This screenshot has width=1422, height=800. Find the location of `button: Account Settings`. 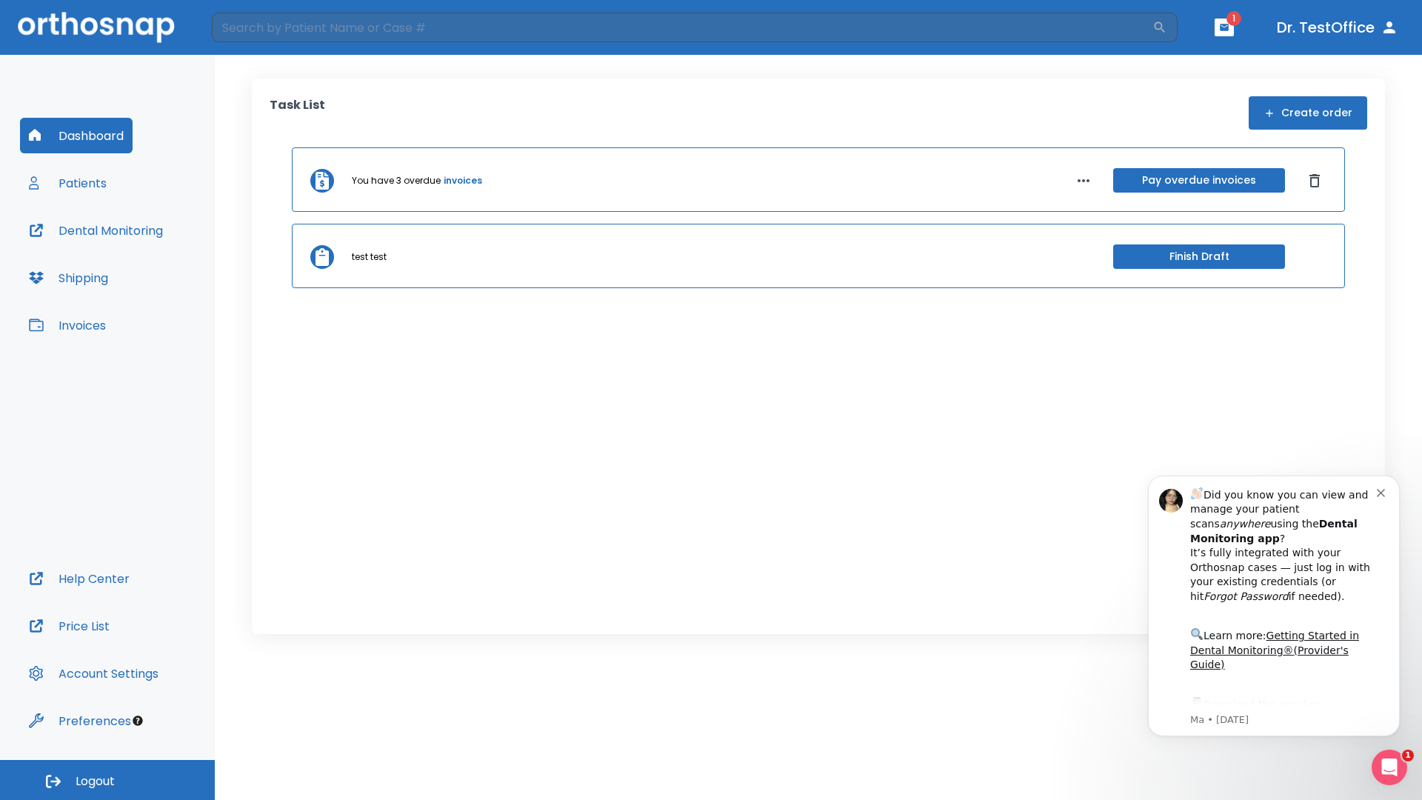

button: Account Settings is located at coordinates (93, 673).